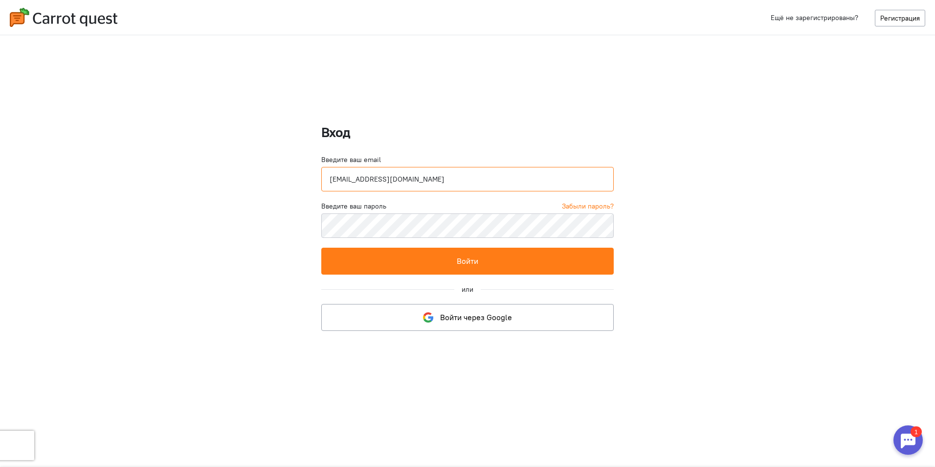 The height and width of the screenshot is (467, 935). What do you see at coordinates (437, 19) in the screenshot?
I see `div: Мы используем cookies для улучшения работы сайта, анализа трафика и персонализации. Используя сай...` at bounding box center [437, 19].